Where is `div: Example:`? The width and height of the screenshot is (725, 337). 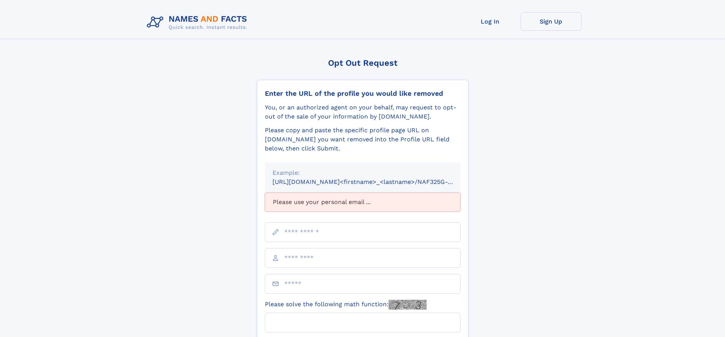
div: Example: is located at coordinates (362, 173).